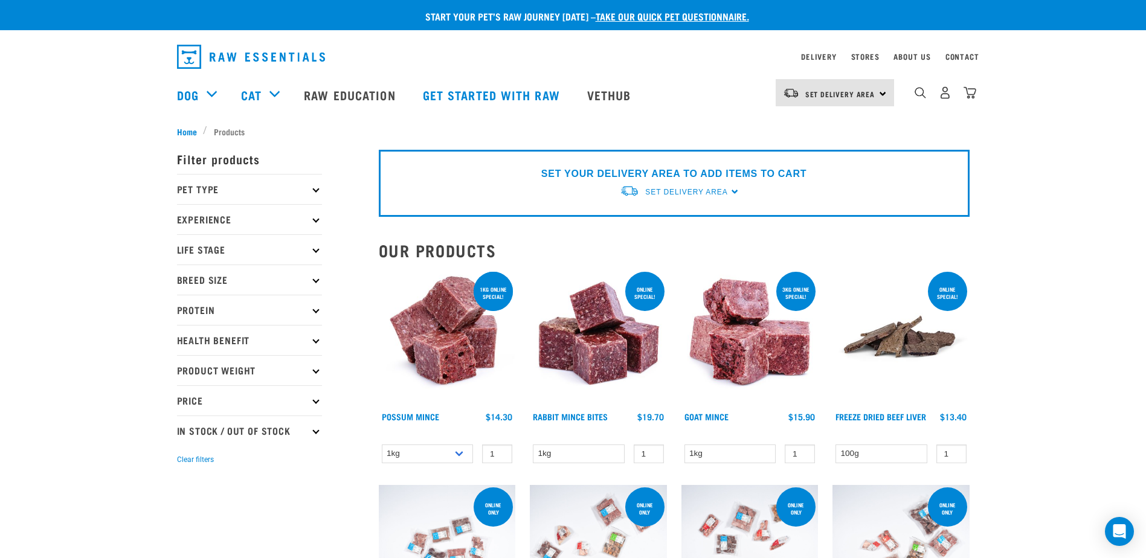 This screenshot has width=1146, height=558. Describe the element at coordinates (249, 189) in the screenshot. I see `p: Pet Type` at that location.